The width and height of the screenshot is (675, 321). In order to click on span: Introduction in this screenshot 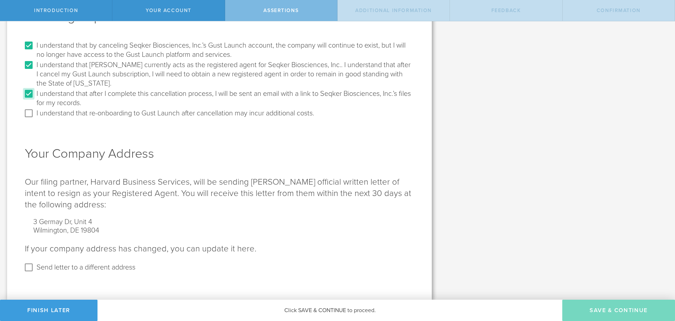, I will do `click(56, 10)`.